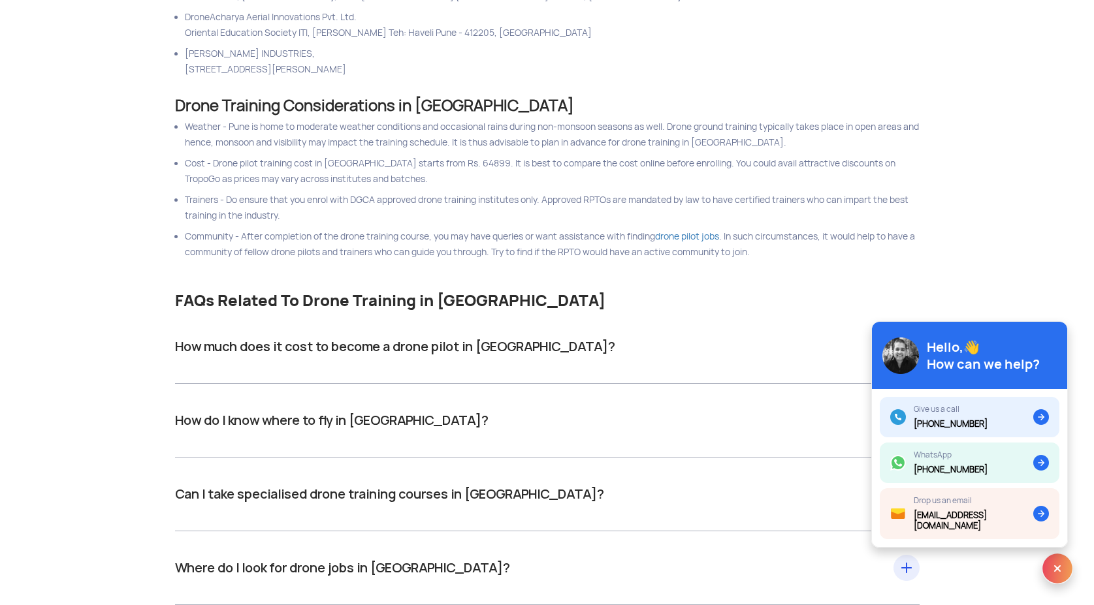 The image size is (1094, 605). What do you see at coordinates (552, 137) in the screenshot?
I see `li: Weather - Pune is home to moderate weather conditions and occasional rains during non-monsoon sea...` at bounding box center [552, 137].